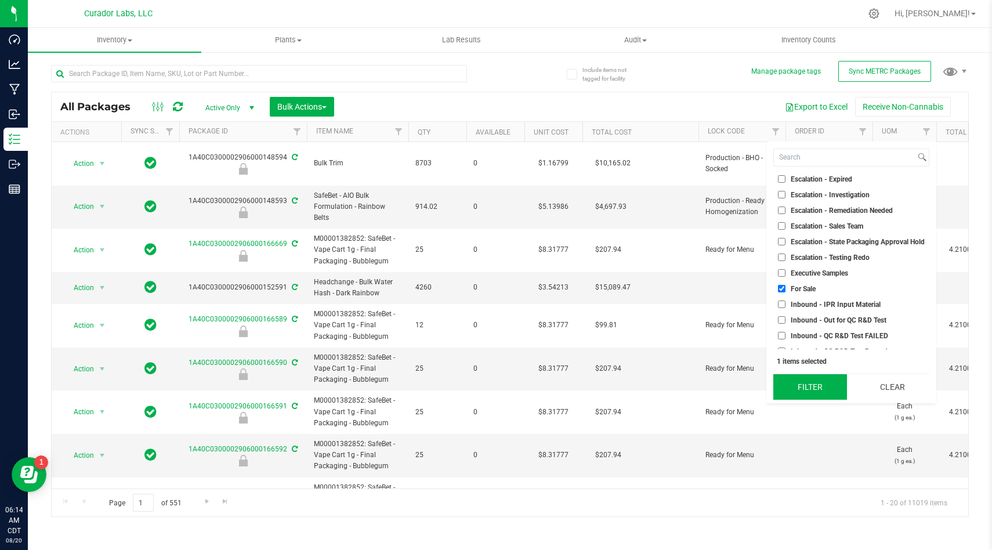 Image resolution: width=992 pixels, height=550 pixels. Describe the element at coordinates (874, 13) in the screenshot. I see `div: Manage settings` at that location.